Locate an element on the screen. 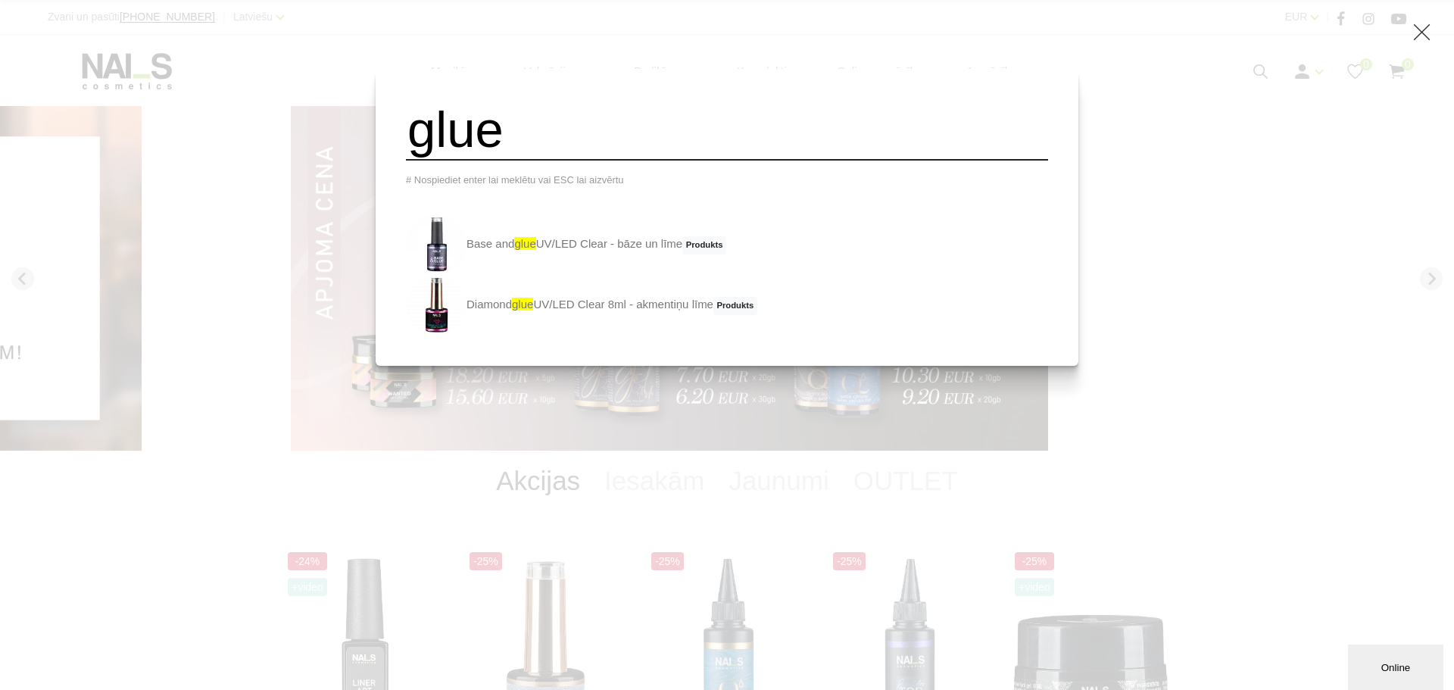 The height and width of the screenshot is (690, 1454). span: # Nospiediet enter lai meklētu vai ESC lai aizvērtu is located at coordinates (515, 179).